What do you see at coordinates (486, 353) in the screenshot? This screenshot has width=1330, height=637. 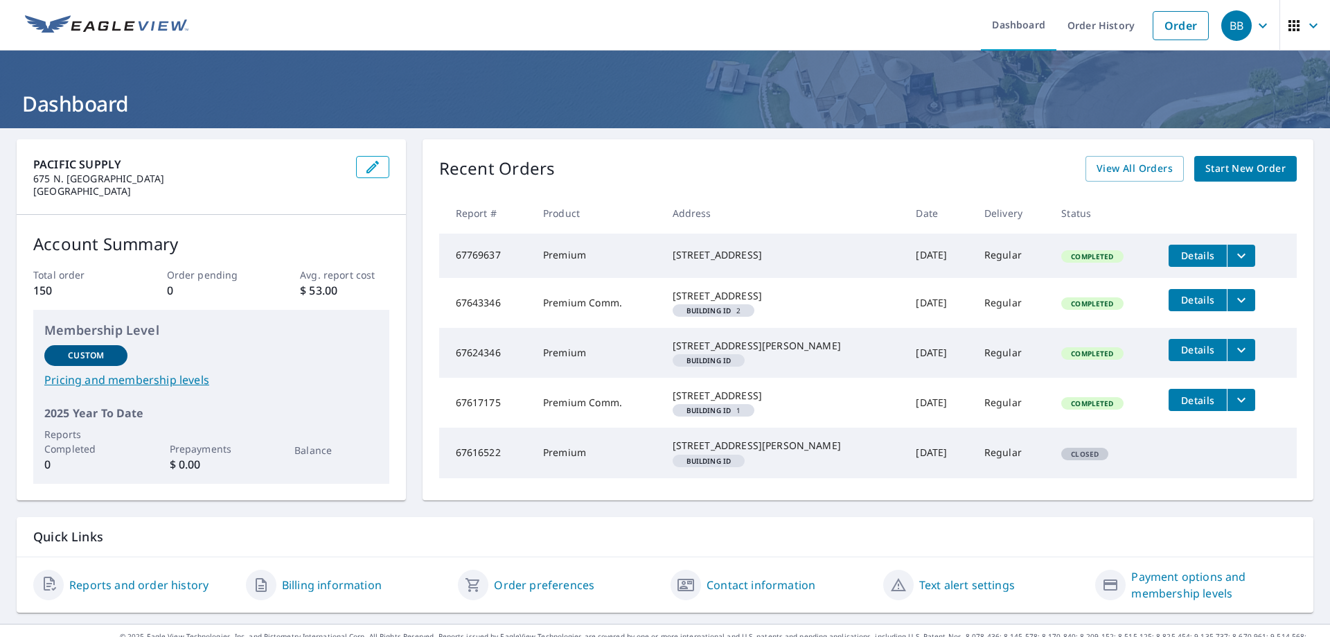 I see `td: 67624346` at bounding box center [486, 353].